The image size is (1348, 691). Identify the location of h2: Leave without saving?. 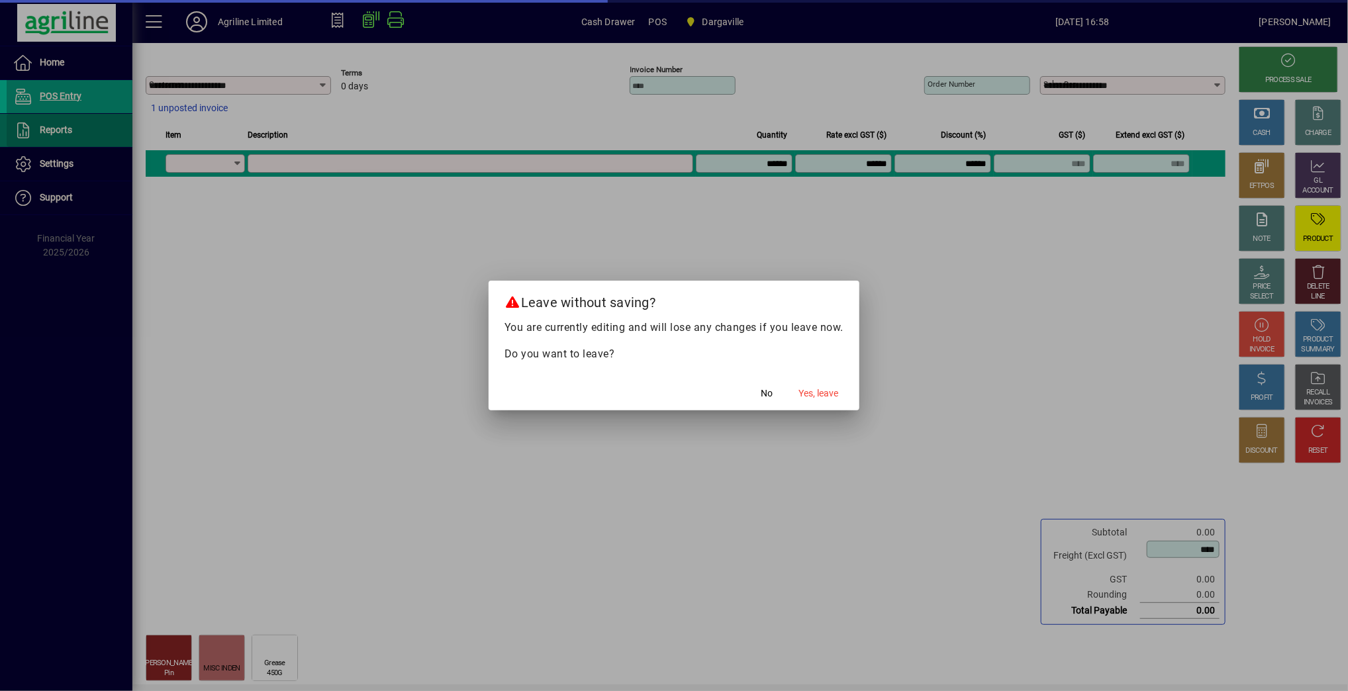
(674, 300).